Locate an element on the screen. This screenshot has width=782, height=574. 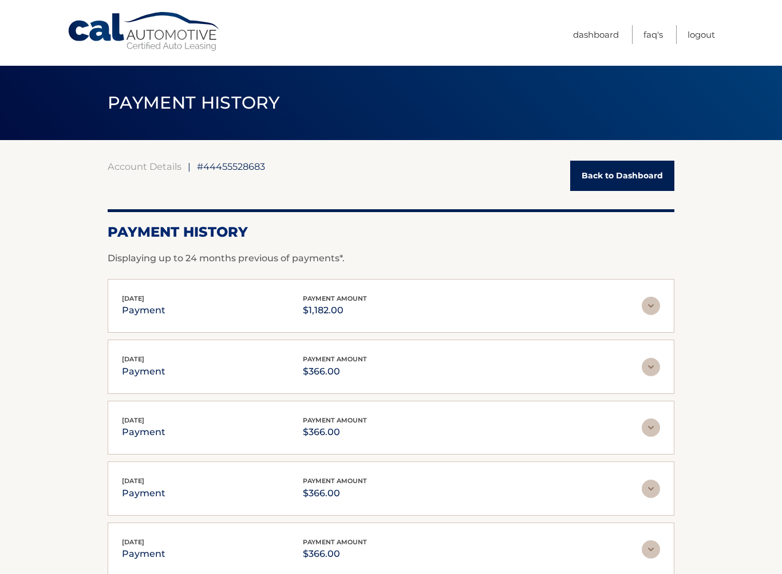
a: Logout is located at coordinates (701, 34).